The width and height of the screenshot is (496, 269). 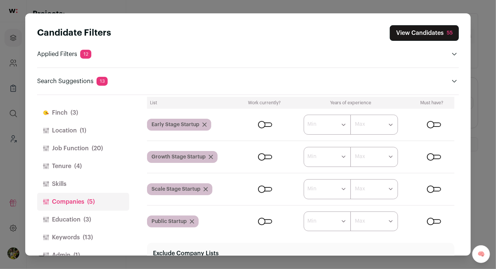 I want to click on button: Companies(5), so click(x=83, y=202).